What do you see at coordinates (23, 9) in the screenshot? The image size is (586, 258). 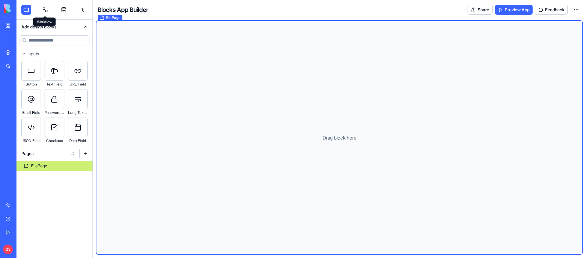 I see `img: logo` at bounding box center [23, 9].